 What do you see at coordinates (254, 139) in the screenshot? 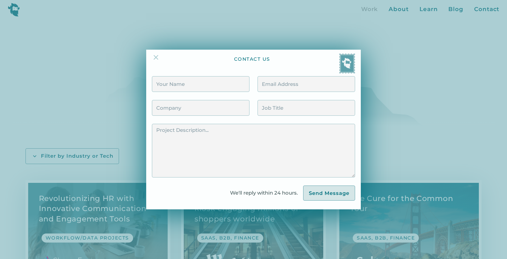
I see `form: Contact Form` at bounding box center [254, 139].